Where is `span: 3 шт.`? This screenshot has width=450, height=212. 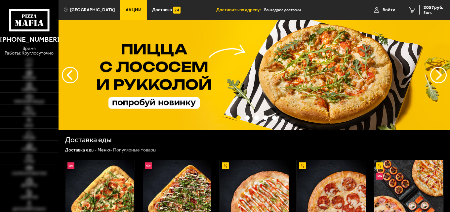 span: 3 шт. is located at coordinates (434, 13).